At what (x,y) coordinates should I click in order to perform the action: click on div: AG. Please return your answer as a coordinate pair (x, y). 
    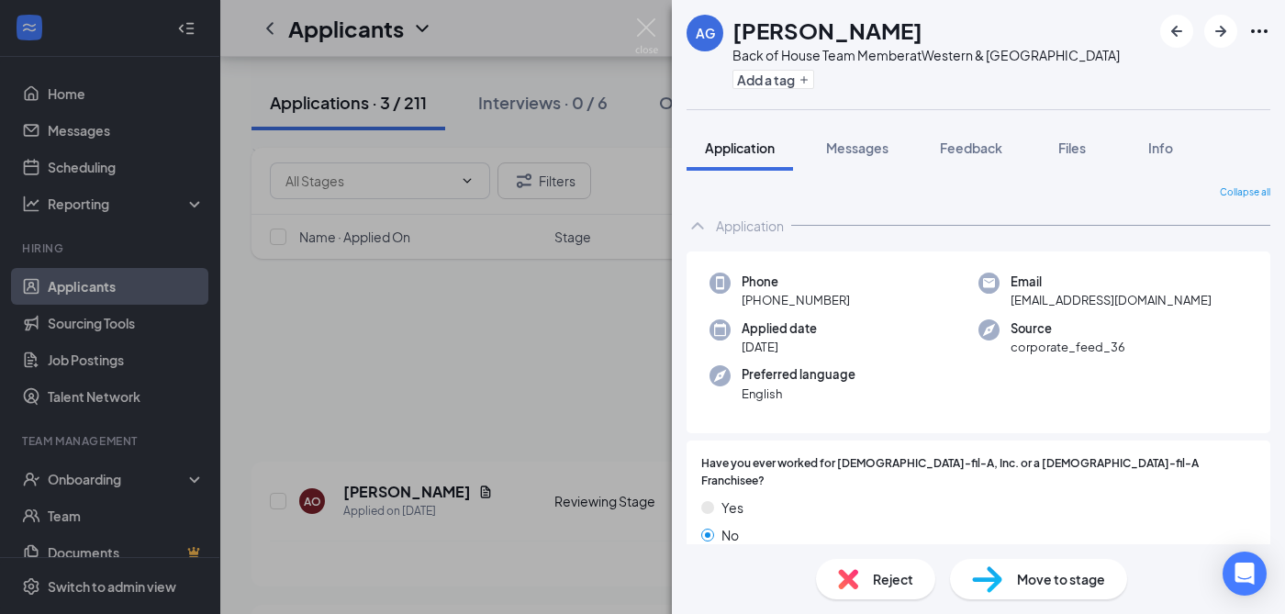
    Looking at the image, I should click on (705, 33).